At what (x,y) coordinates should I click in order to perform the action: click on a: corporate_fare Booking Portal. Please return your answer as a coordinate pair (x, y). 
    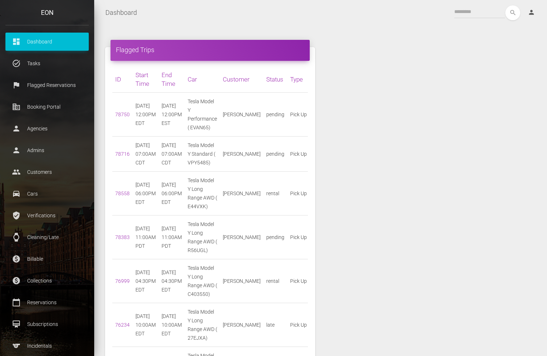
    Looking at the image, I should click on (47, 107).